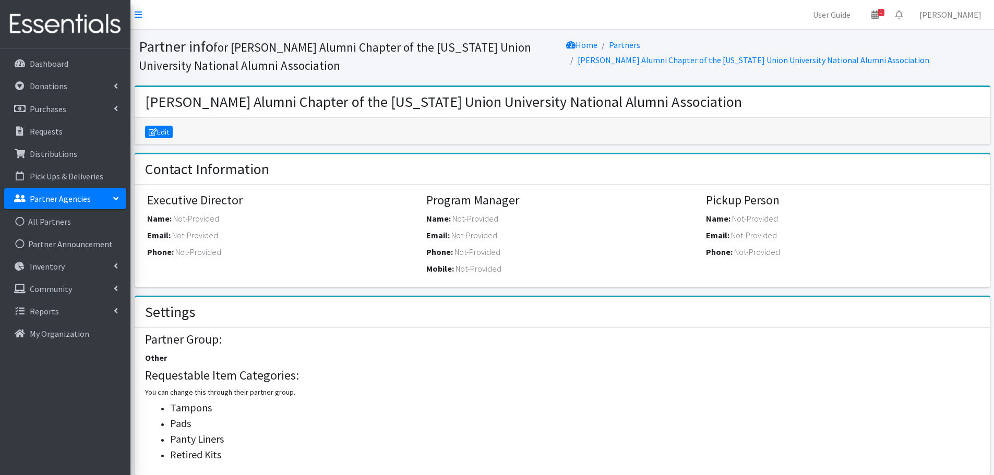  I want to click on a: All Partners, so click(65, 222).